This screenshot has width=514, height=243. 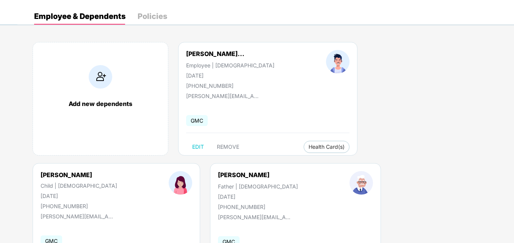 I want to click on div: Policies, so click(x=152, y=16).